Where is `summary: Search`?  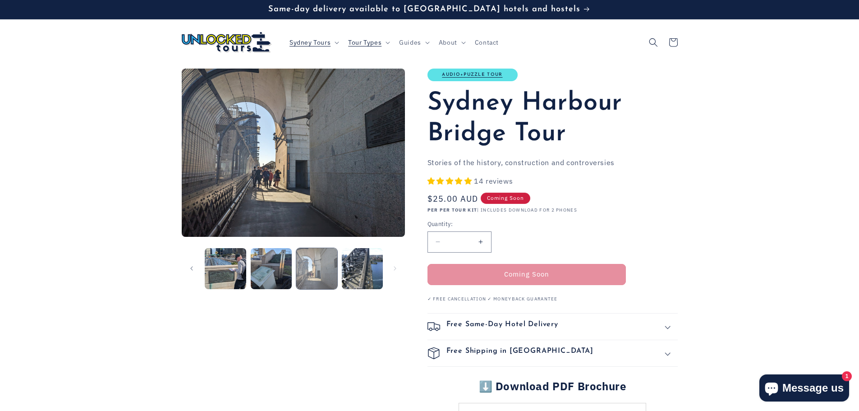
summary: Search is located at coordinates (653, 42).